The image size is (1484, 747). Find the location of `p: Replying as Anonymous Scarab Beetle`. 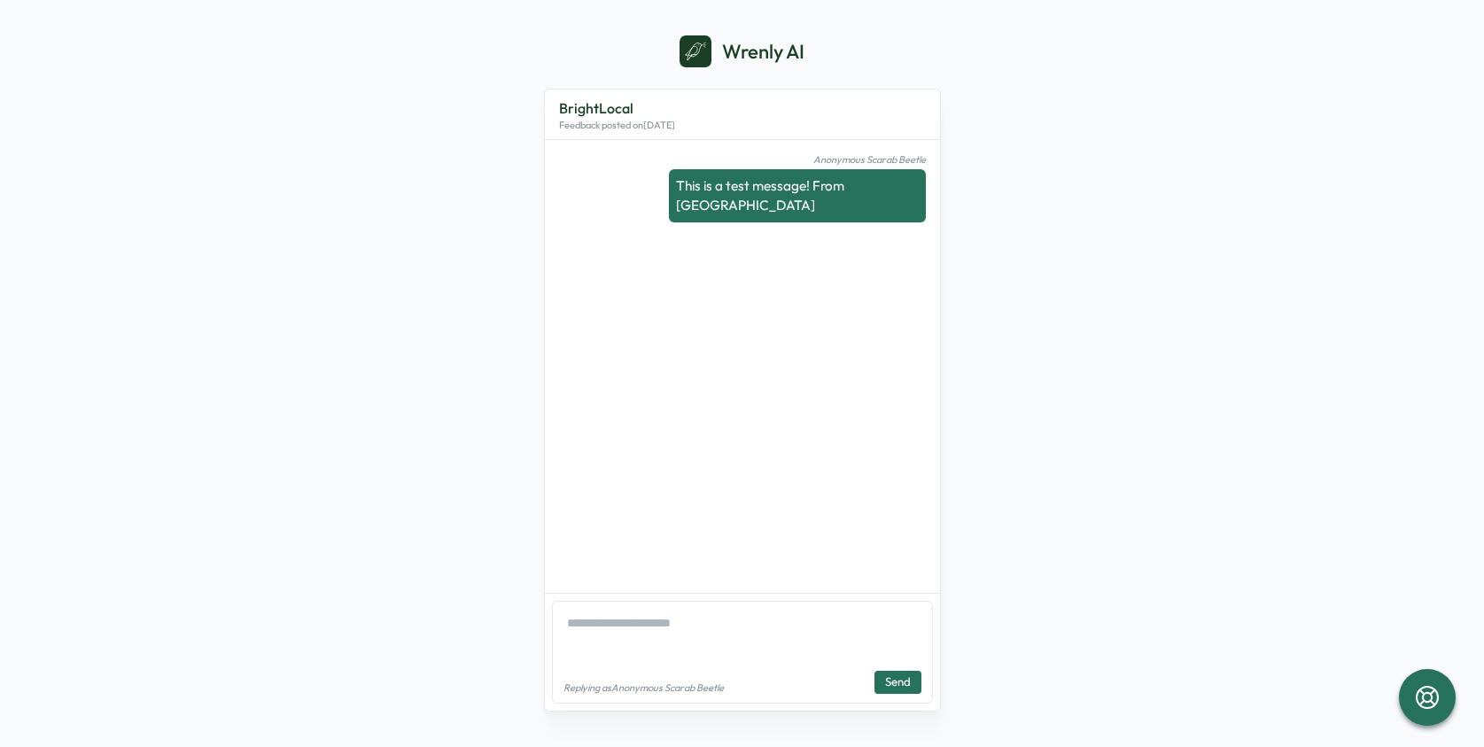

p: Replying as Anonymous Scarab Beetle is located at coordinates (643, 688).